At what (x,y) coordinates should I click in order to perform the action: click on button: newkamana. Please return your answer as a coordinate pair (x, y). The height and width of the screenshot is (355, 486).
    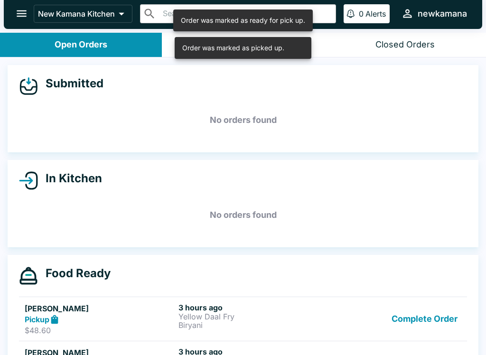
    Looking at the image, I should click on (434, 13).